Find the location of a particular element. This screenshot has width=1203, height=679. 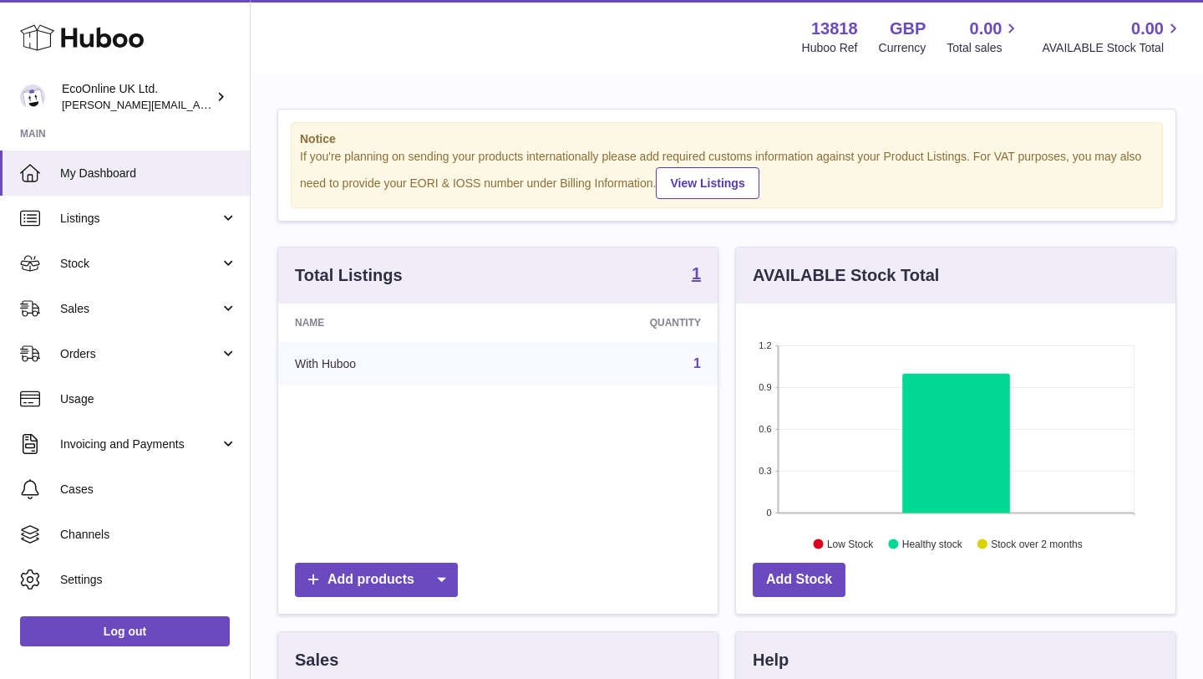

td: With Huboo is located at coordinates (394, 364).